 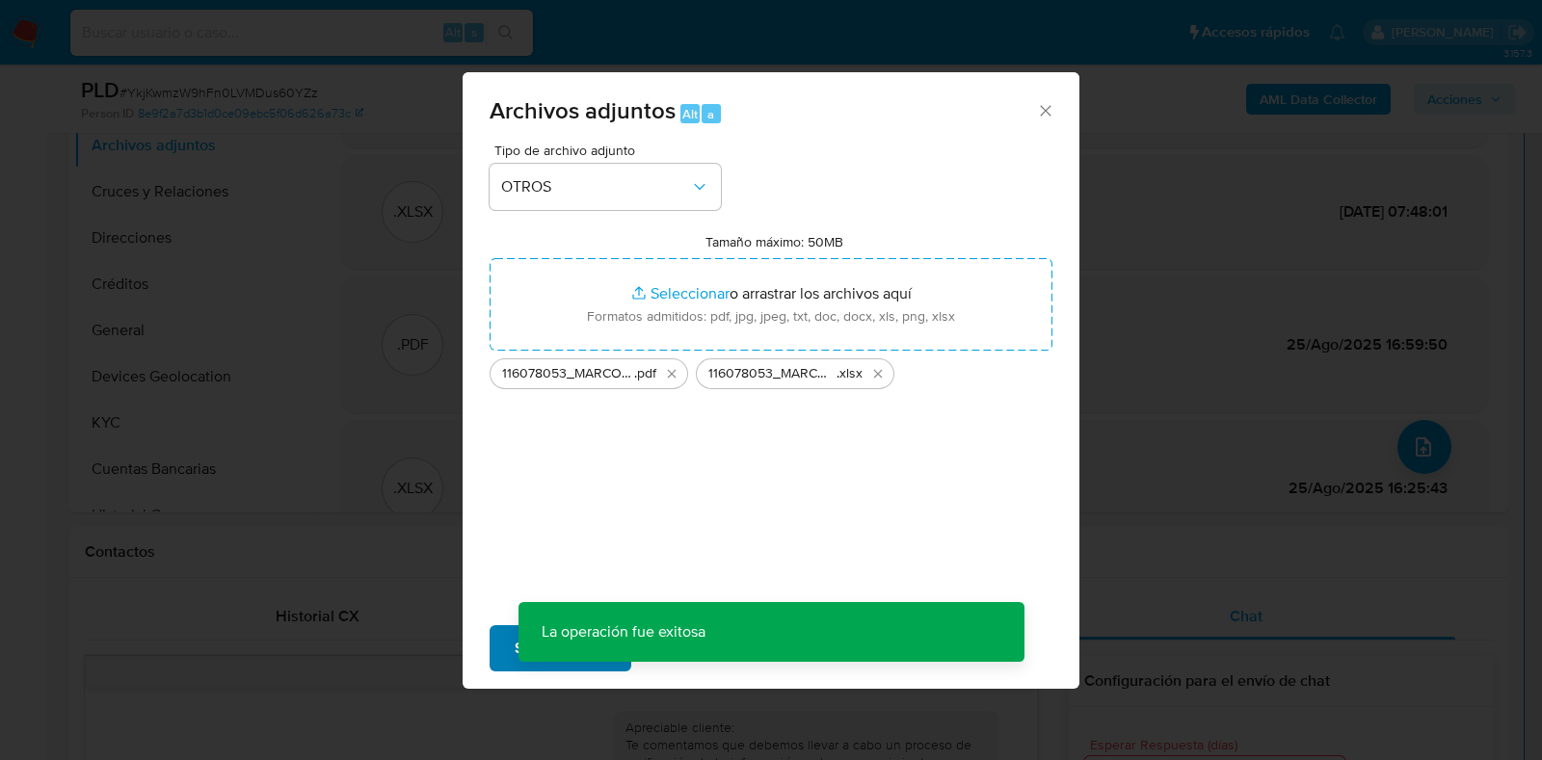 What do you see at coordinates (560, 649) in the screenshot?
I see `span: Subir archivo` at bounding box center [560, 649].